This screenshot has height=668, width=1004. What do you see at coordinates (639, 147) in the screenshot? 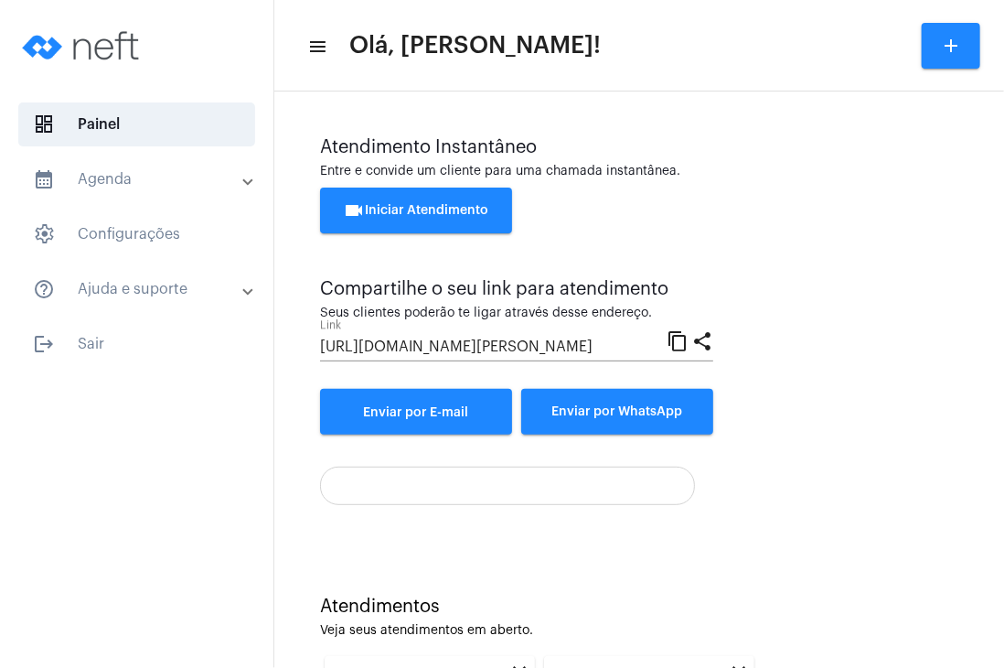
I see `div: Atendimento Instantâneo` at bounding box center [639, 147].